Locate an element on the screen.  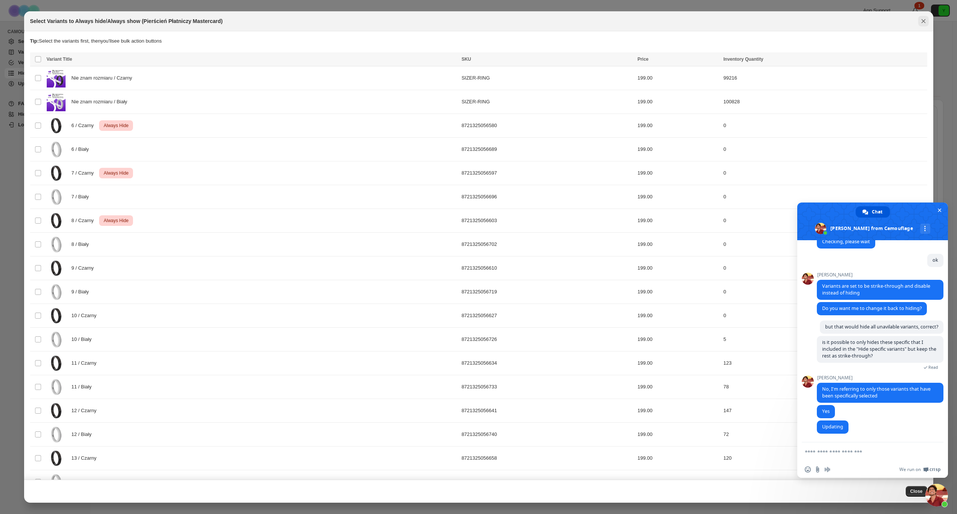
span: 9 / Czarny is located at coordinates (85, 268).